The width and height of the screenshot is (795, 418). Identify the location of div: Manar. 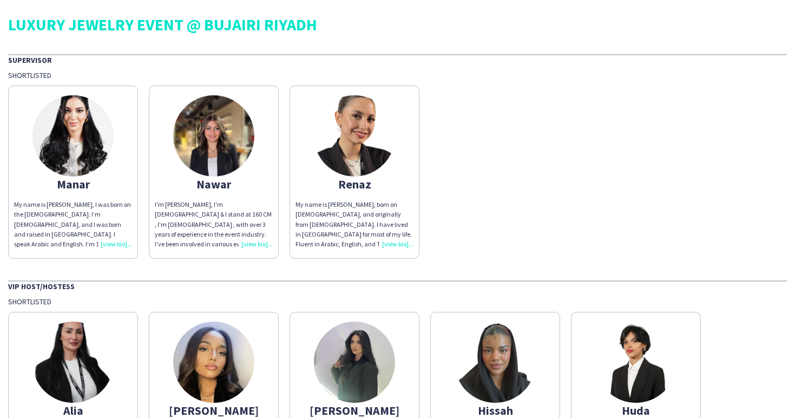
(73, 184).